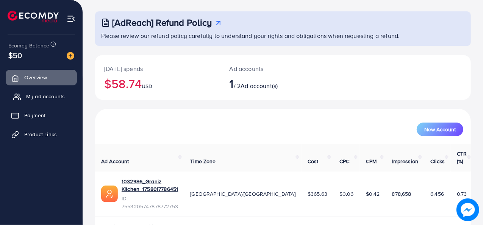 The image size is (483, 225). I want to click on p: Please review our refund policy carefully to understand your rights and obligations when requesti..., so click(284, 36).